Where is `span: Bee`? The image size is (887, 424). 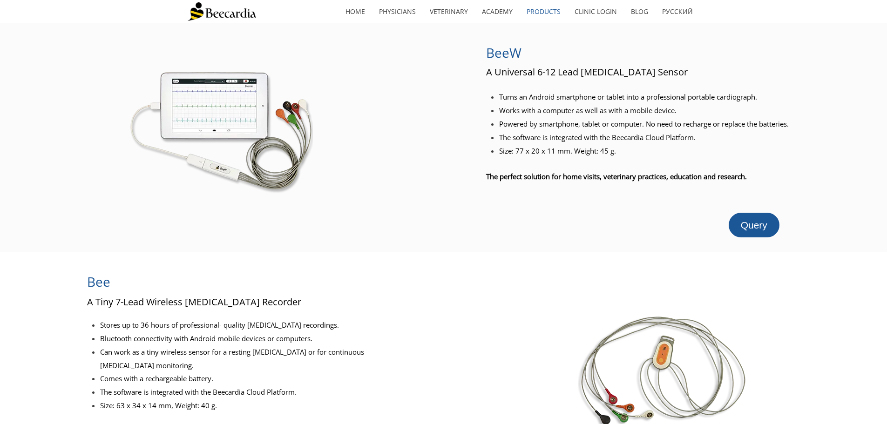
span: Bee is located at coordinates (99, 282).